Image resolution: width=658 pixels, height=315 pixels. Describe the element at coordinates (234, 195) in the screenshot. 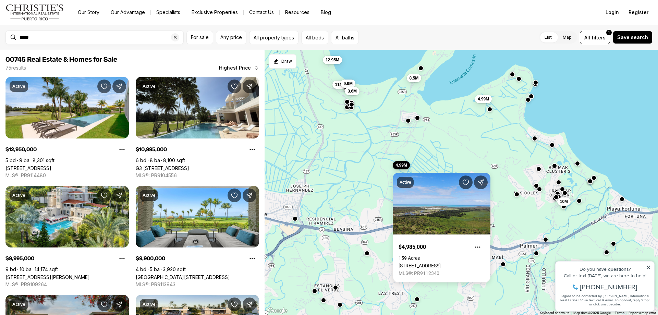

I see `button: Save Property: Bahia Beach Resort OCEAN DRIVE #3102` at that location.